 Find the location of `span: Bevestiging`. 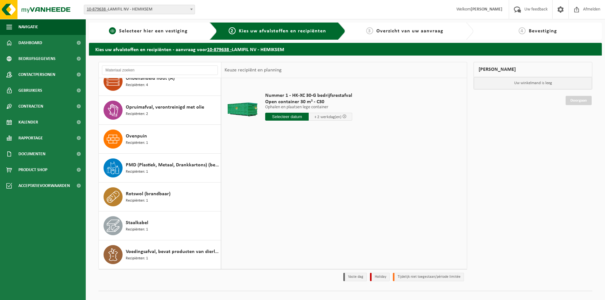

span: Bevestiging is located at coordinates (543, 31).